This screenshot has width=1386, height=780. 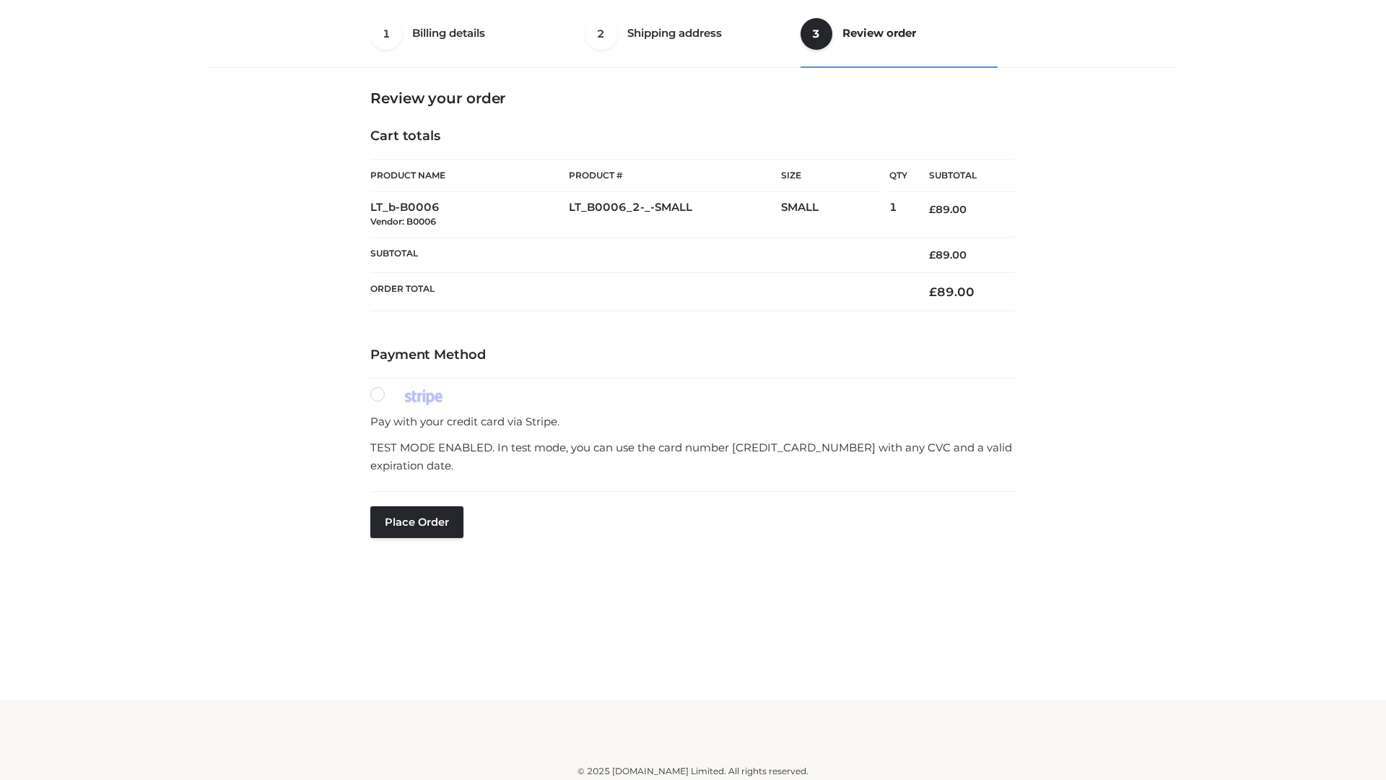 I want to click on small: Vendor: B0006, so click(x=403, y=221).